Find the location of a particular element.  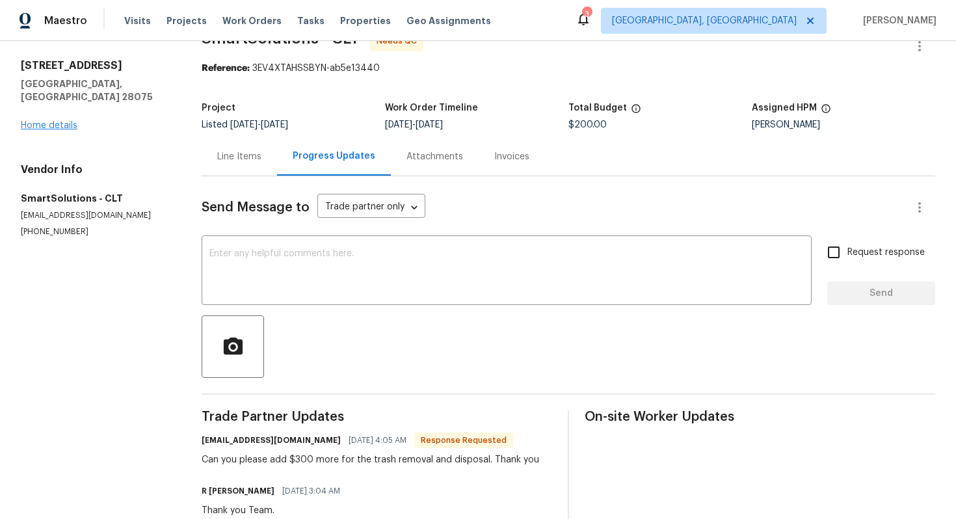

span: The hpm assigned to this work order. is located at coordinates (826, 112).